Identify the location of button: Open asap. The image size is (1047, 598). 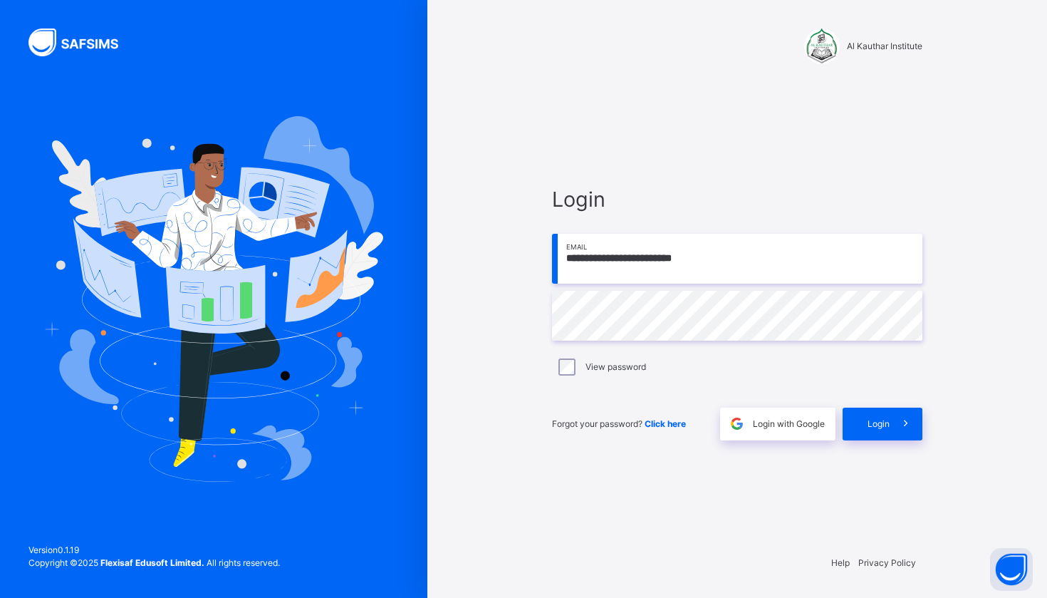
(1012, 569).